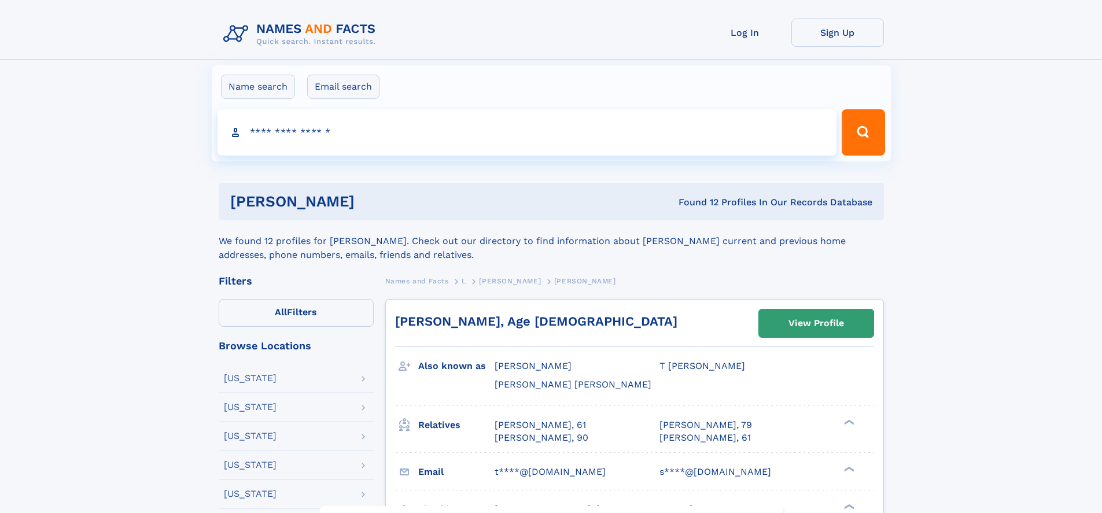  I want to click on span: All, so click(281, 312).